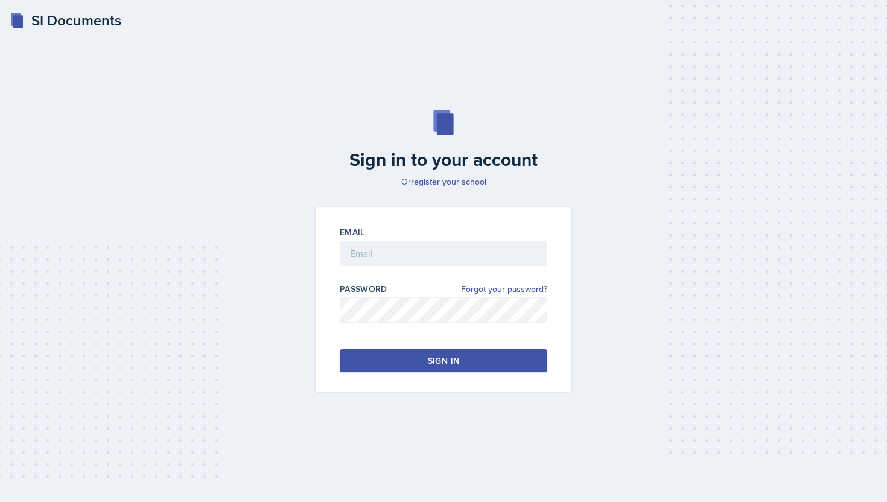  I want to click on a: SI Documents, so click(65, 21).